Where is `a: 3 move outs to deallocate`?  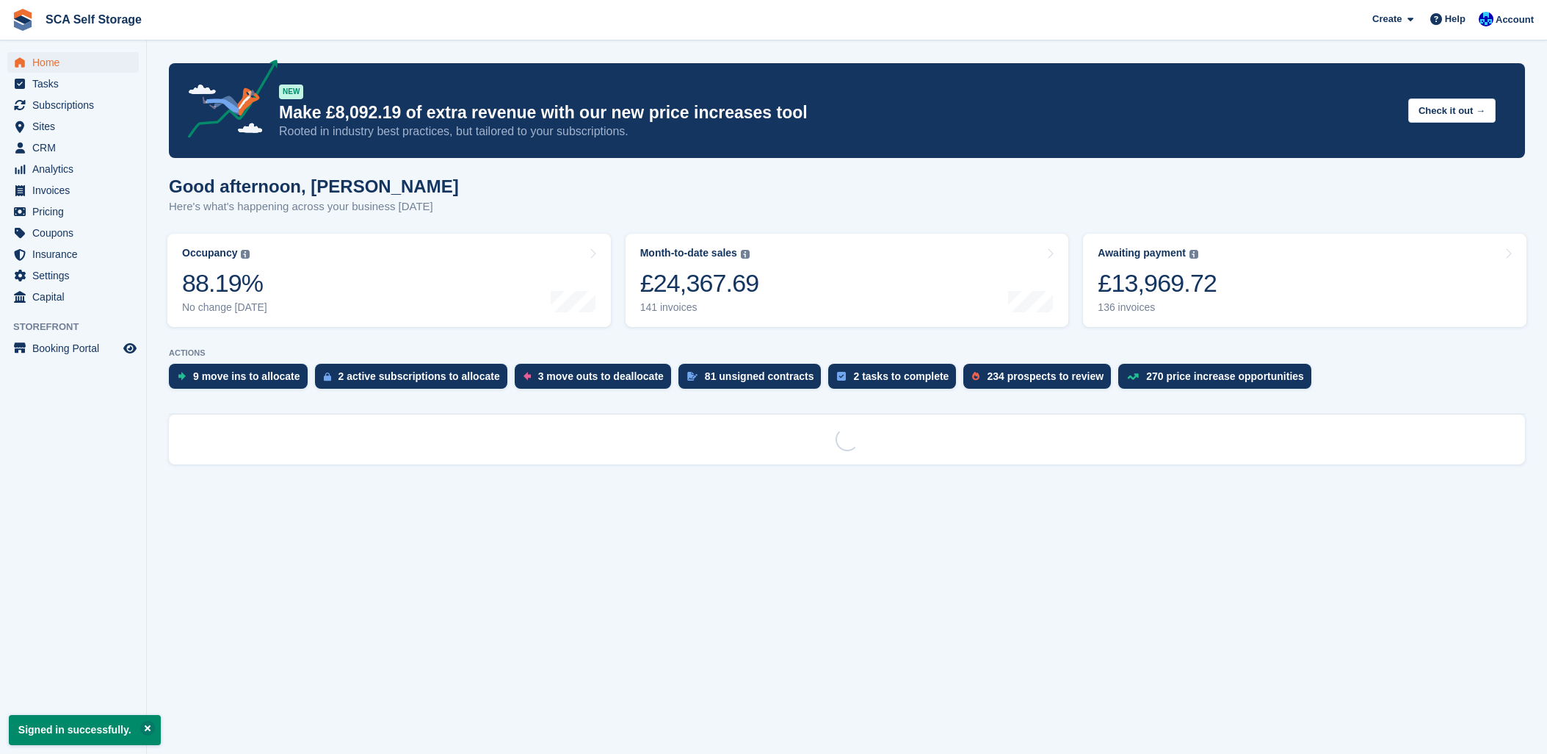 a: 3 move outs to deallocate is located at coordinates (596, 380).